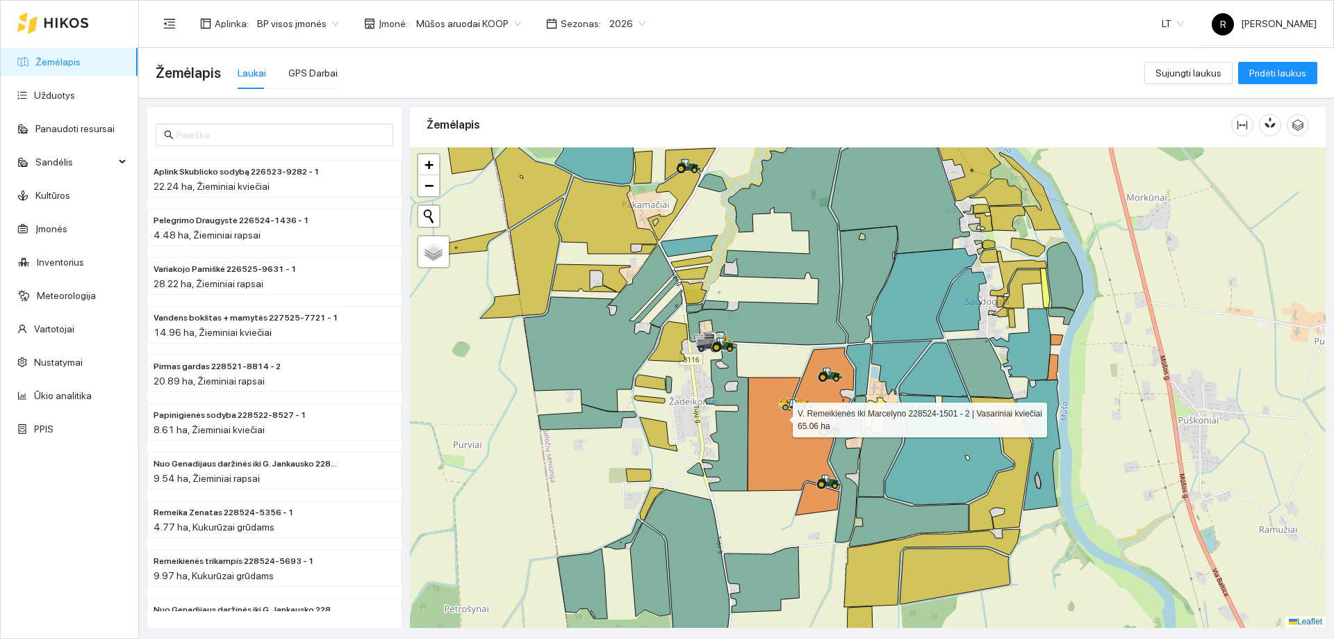 This screenshot has height=639, width=1334. I want to click on span: Aplink Skublicko sodybą 226523-9282 - 1, so click(236, 172).